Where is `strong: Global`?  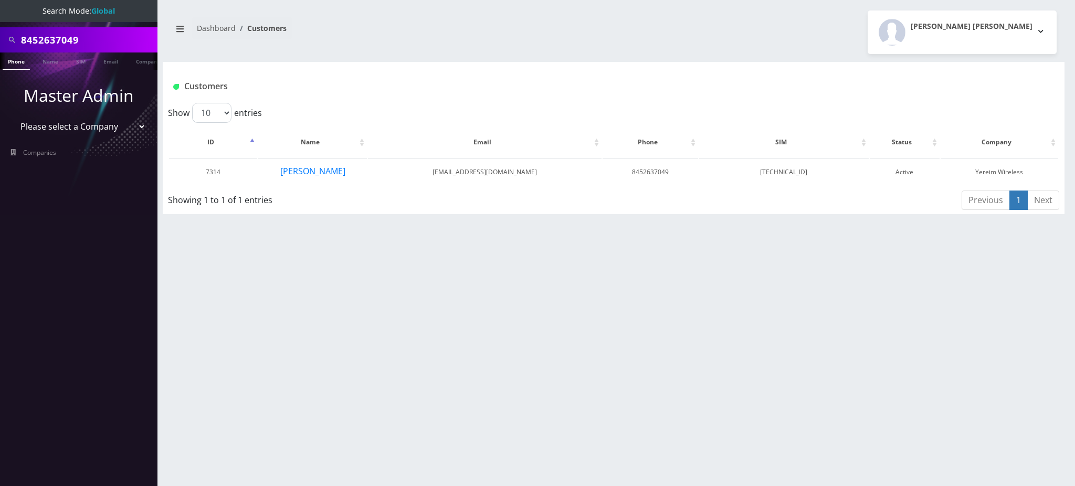
strong: Global is located at coordinates (103, 11).